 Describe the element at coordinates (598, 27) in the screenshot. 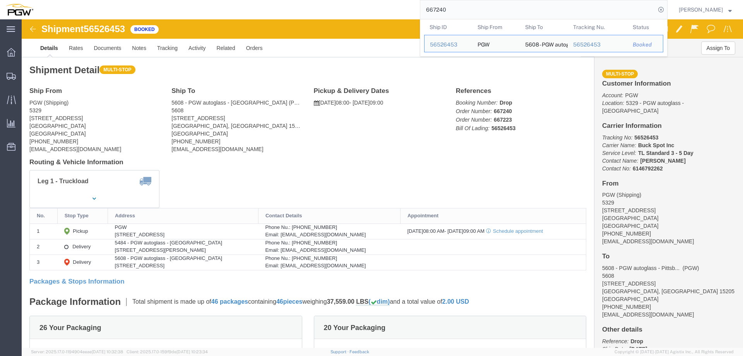

I see `th: Tracking Nu.` at that location.